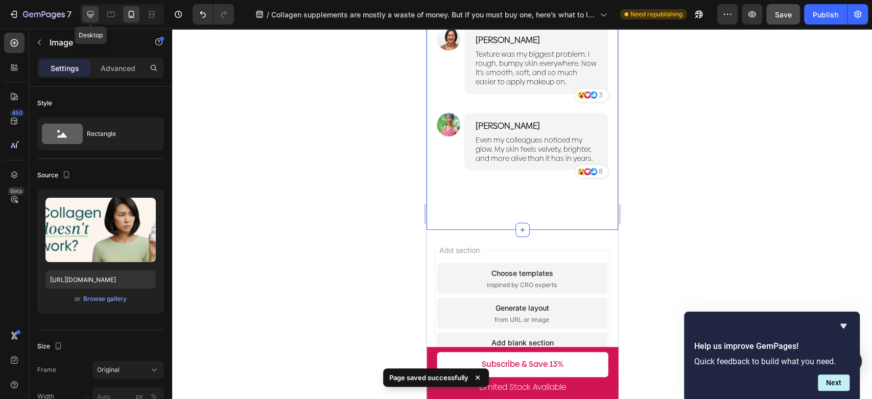  What do you see at coordinates (78, 299) in the screenshot?
I see `span: or` at bounding box center [78, 299].